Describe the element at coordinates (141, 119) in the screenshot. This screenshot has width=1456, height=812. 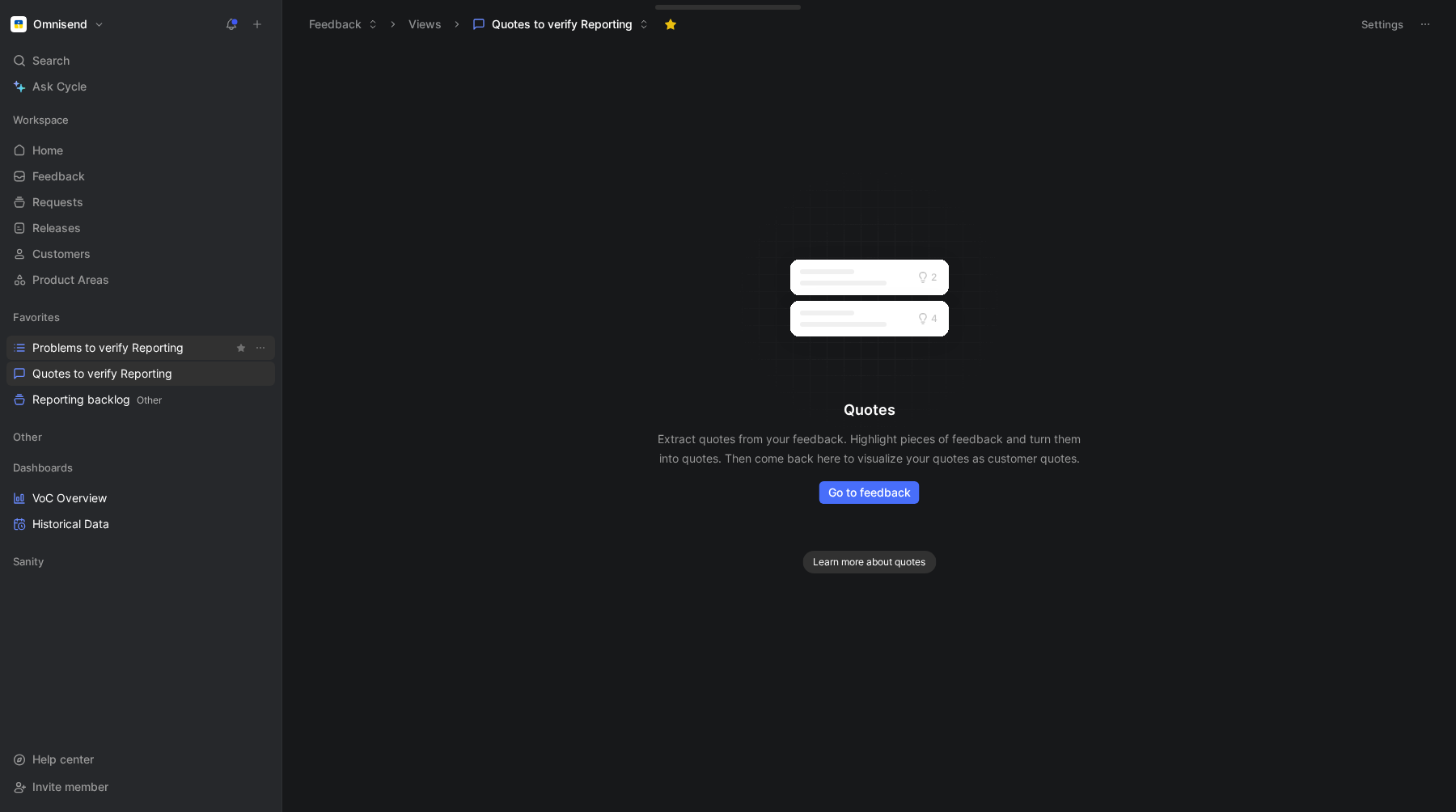
I see `div: Workspace` at that location.